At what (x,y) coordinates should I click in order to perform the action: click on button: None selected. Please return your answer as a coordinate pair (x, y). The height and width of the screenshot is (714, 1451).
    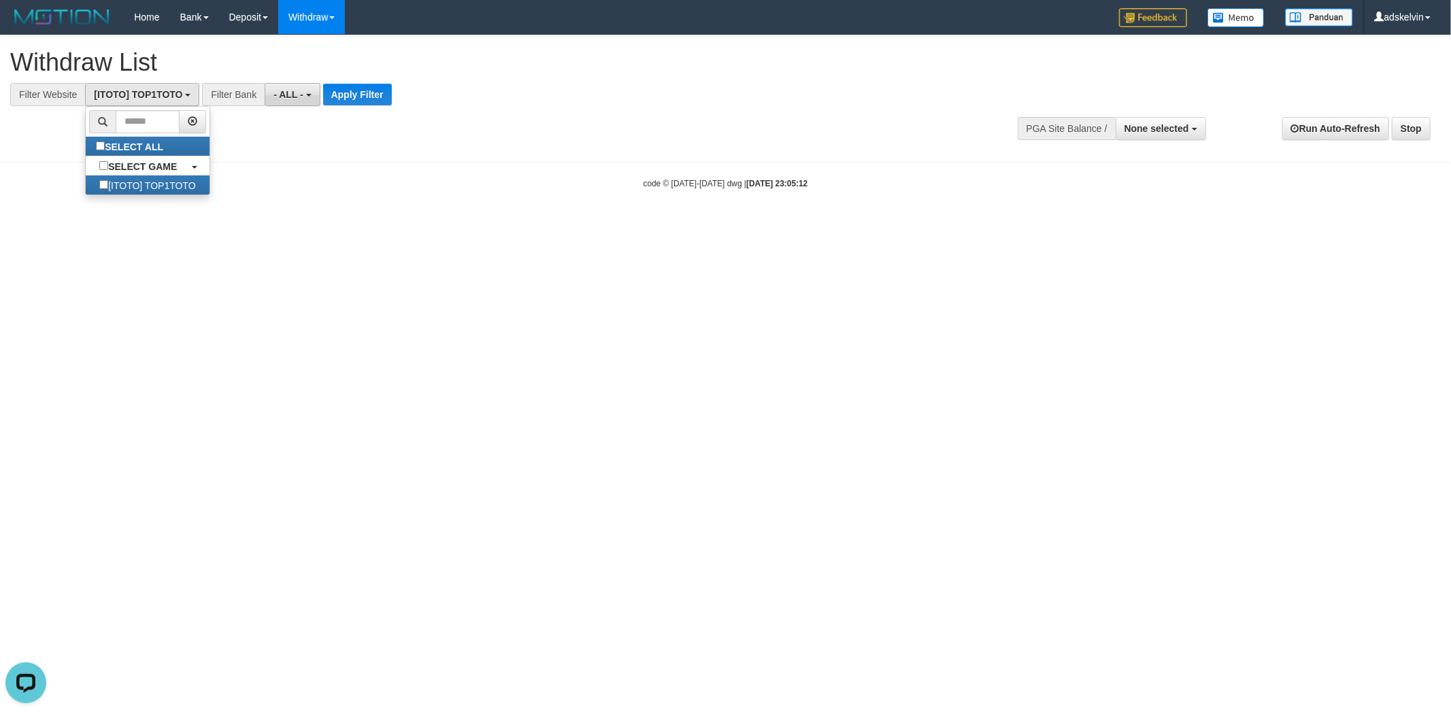
    Looking at the image, I should click on (1160, 129).